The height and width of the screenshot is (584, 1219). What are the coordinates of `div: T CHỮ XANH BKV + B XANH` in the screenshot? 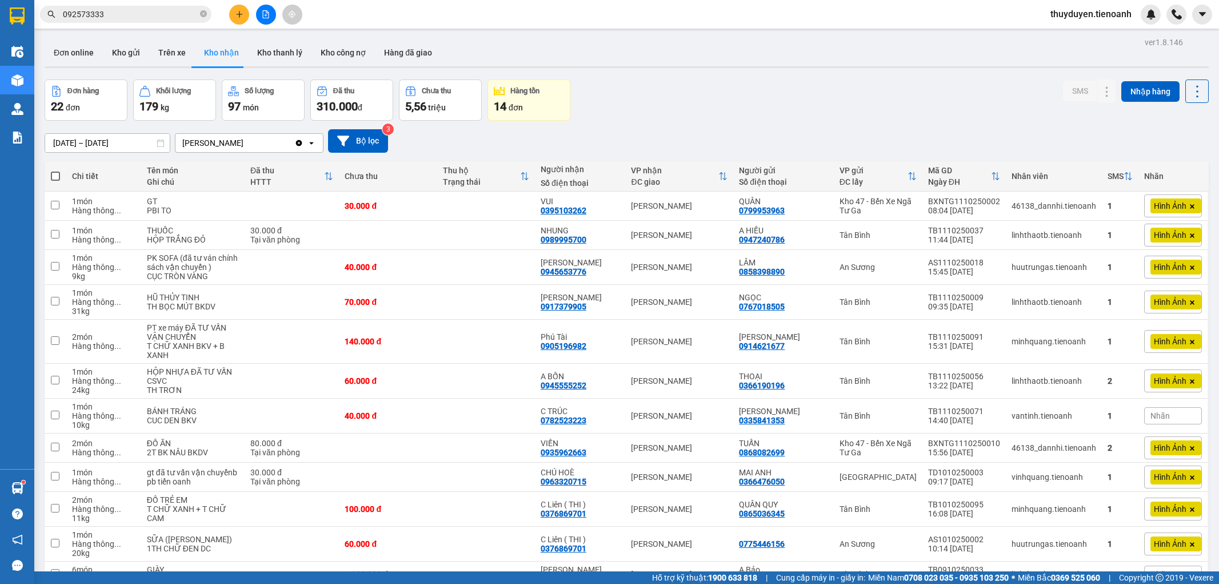 It's located at (193, 350).